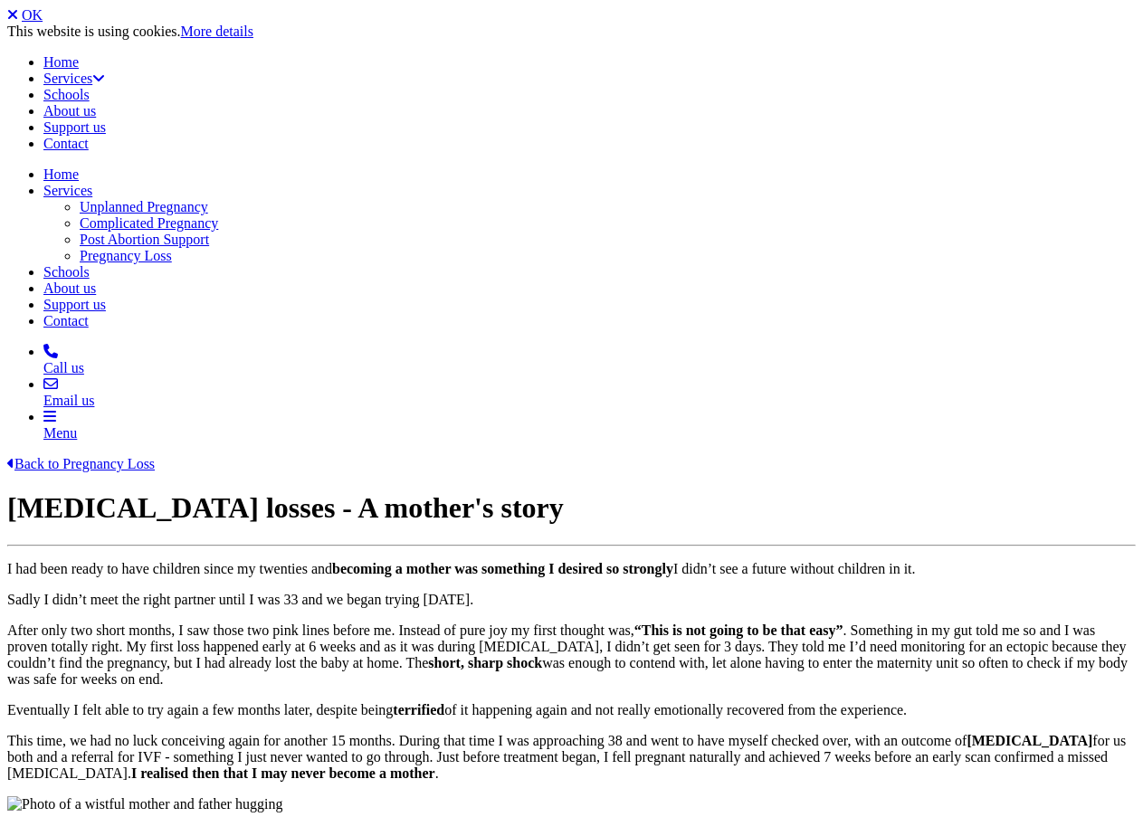 This screenshot has height=817, width=1143. Describe the element at coordinates (283, 773) in the screenshot. I see `strong: I realised then that I may never become a mother` at that location.